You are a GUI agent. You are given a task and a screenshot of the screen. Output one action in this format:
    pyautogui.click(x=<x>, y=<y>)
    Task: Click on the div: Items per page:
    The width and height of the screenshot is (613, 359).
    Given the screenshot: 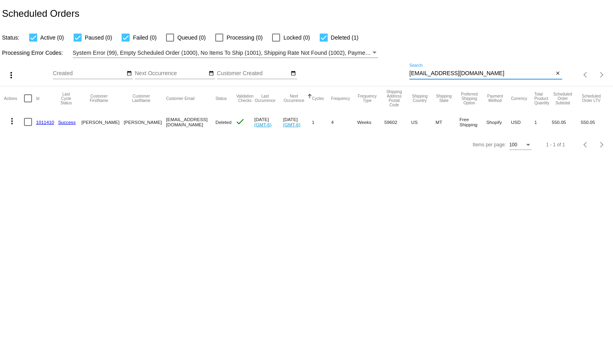 What is the action you would take?
    pyautogui.click(x=489, y=145)
    